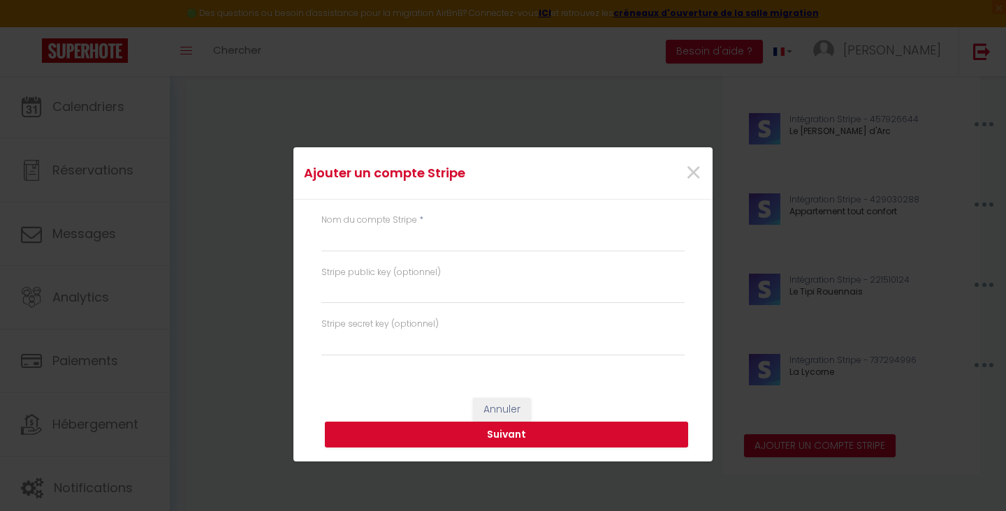  I want to click on button: Suivant, so click(506, 435).